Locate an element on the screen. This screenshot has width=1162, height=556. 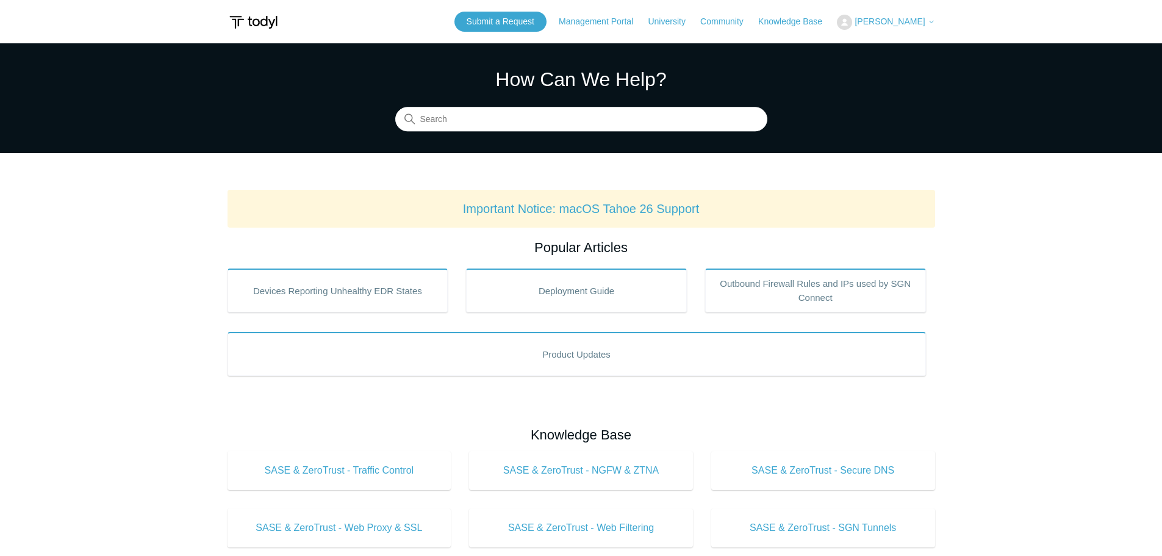
span: SASE & ZeroTrust - SGN Tunnels is located at coordinates (823, 528).